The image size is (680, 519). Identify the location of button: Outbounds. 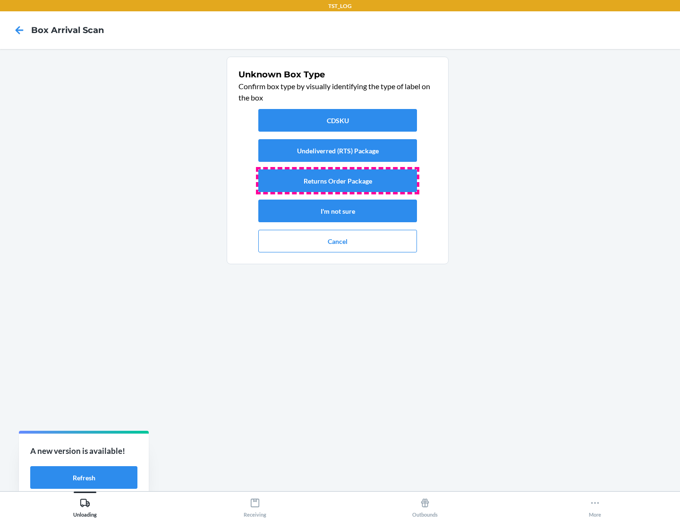
(425, 505).